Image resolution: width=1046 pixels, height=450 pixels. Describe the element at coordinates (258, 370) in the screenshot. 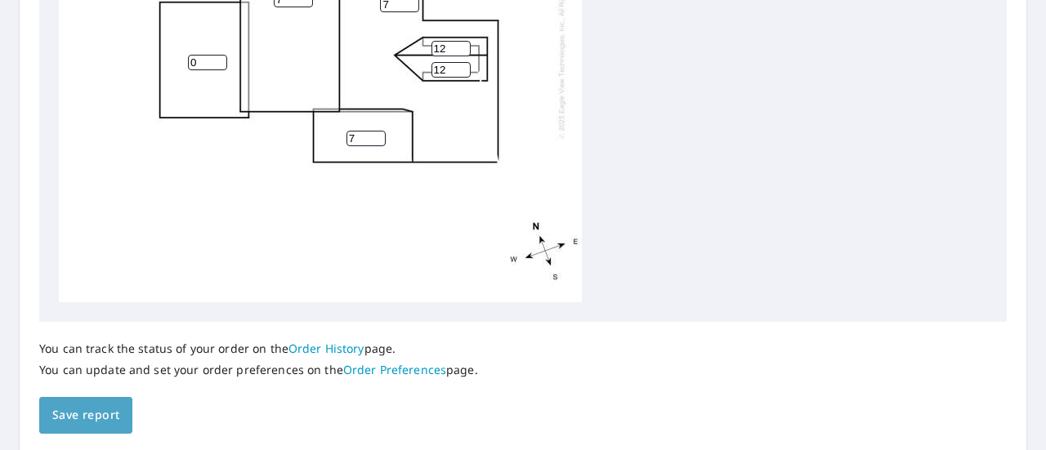

I see `p: You can update and set your order preferences on the page.` at that location.